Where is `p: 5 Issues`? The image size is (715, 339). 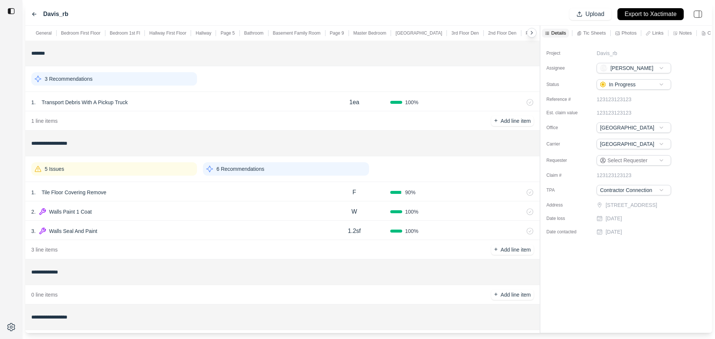 p: 5 Issues is located at coordinates (54, 169).